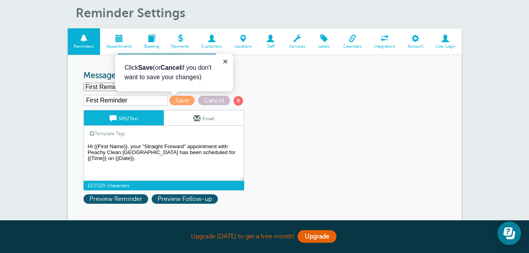 The image size is (529, 253). Describe the element at coordinates (297, 46) in the screenshot. I see `span: Services` at that location.